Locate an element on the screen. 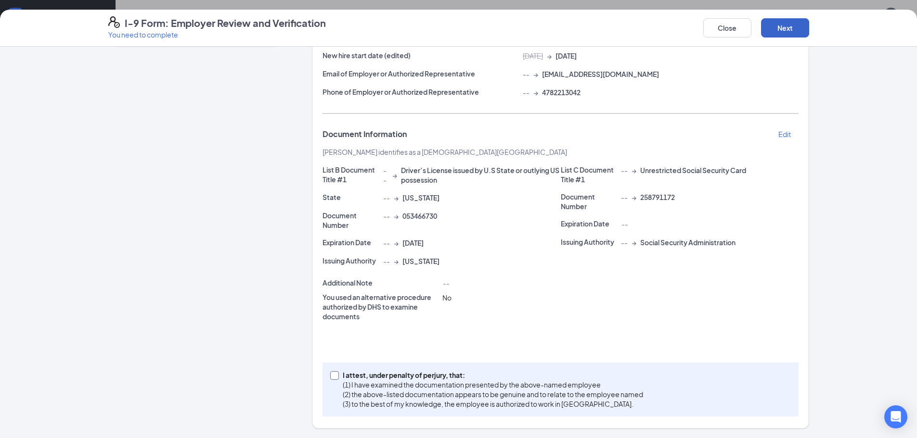 The image size is (917, 438). span: 053466730 is located at coordinates (420, 216).